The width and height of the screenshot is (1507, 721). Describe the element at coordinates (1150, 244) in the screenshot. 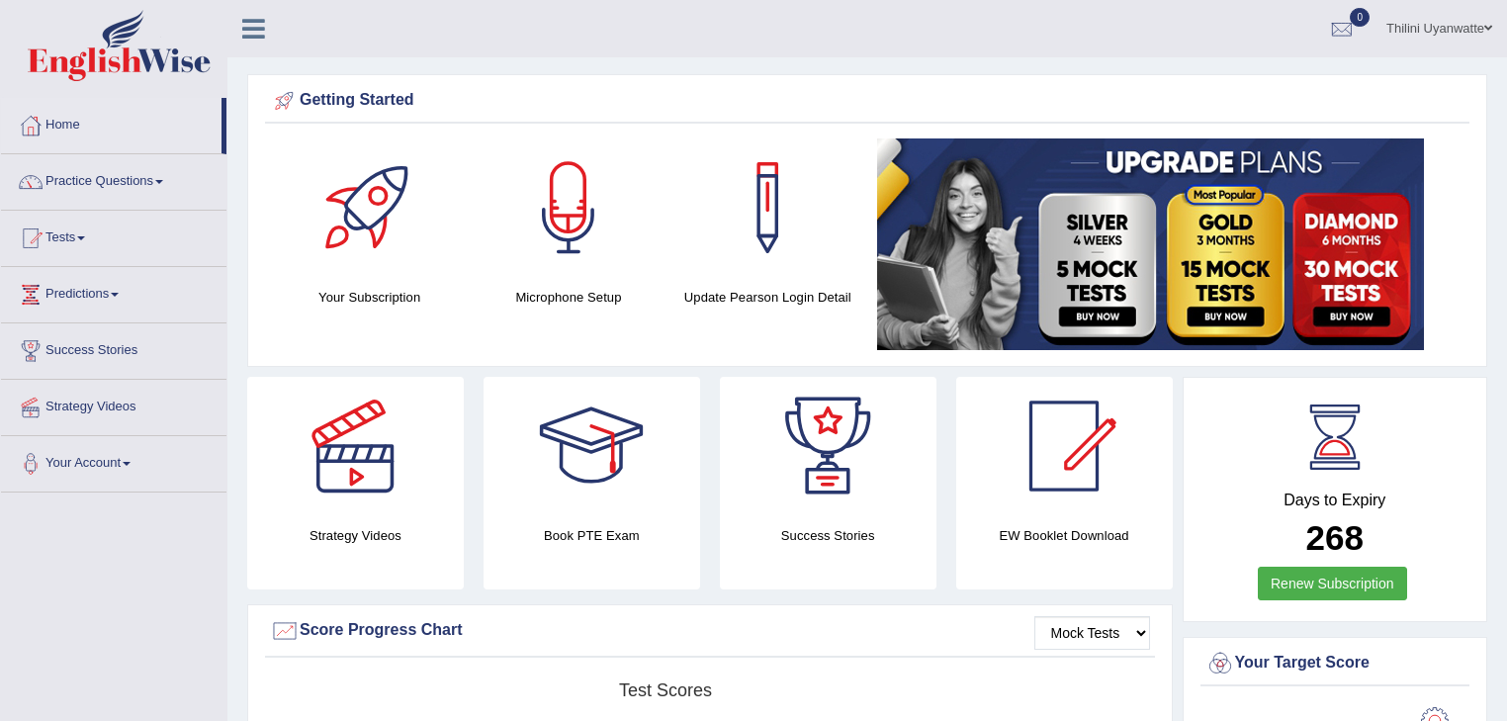

I see `img: small5.jpg` at that location.